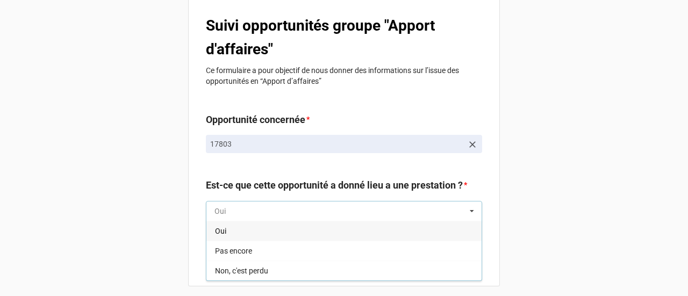 The width and height of the screenshot is (688, 296). What do you see at coordinates (337, 144) in the screenshot?
I see `p: 17803` at bounding box center [337, 144].